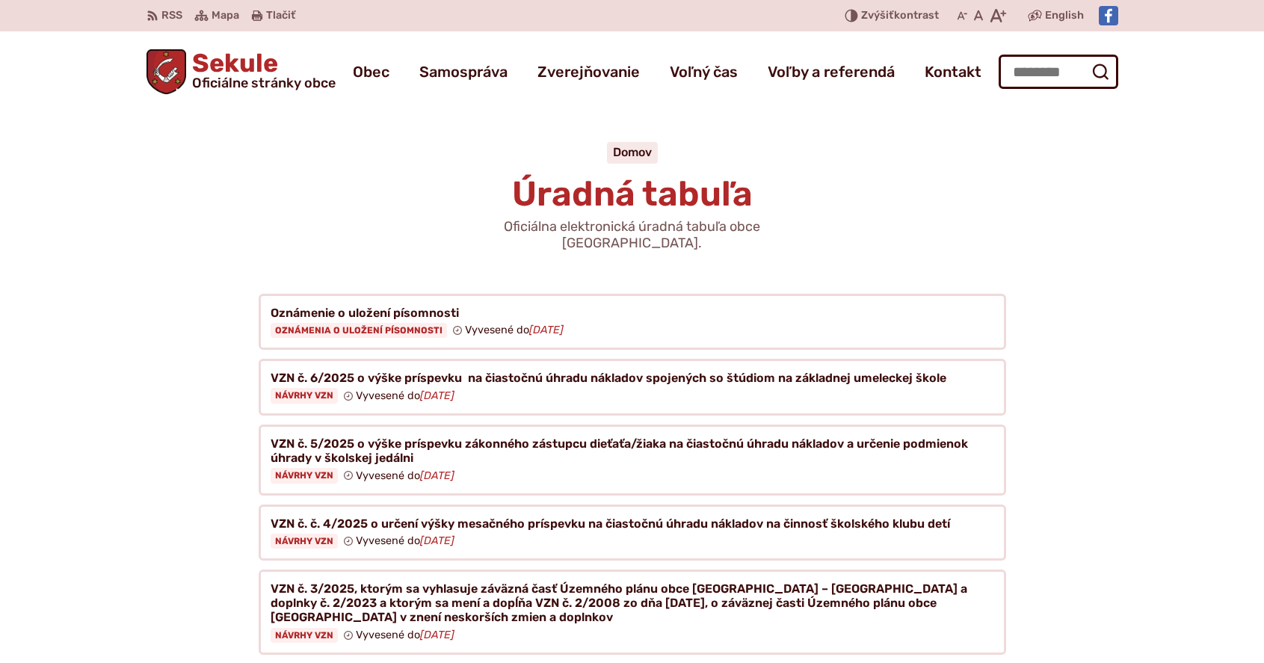 The height and width of the screenshot is (663, 1264). What do you see at coordinates (633, 152) in the screenshot?
I see `a: Domov` at bounding box center [633, 152].